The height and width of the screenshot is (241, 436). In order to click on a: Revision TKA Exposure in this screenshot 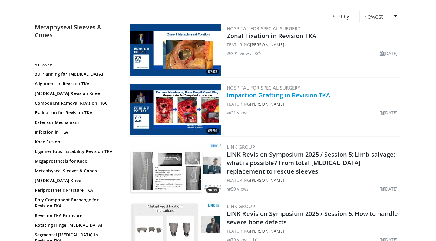, I will do `click(76, 216)`.